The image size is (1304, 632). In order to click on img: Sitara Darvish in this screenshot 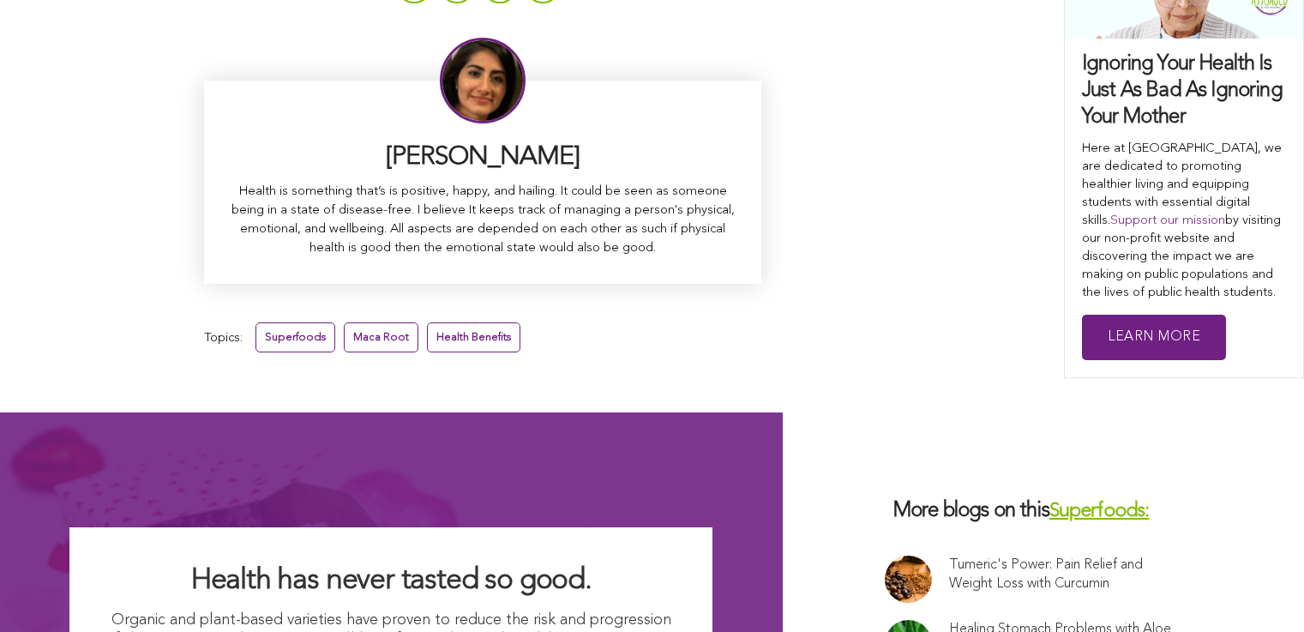, I will do `click(483, 81)`.